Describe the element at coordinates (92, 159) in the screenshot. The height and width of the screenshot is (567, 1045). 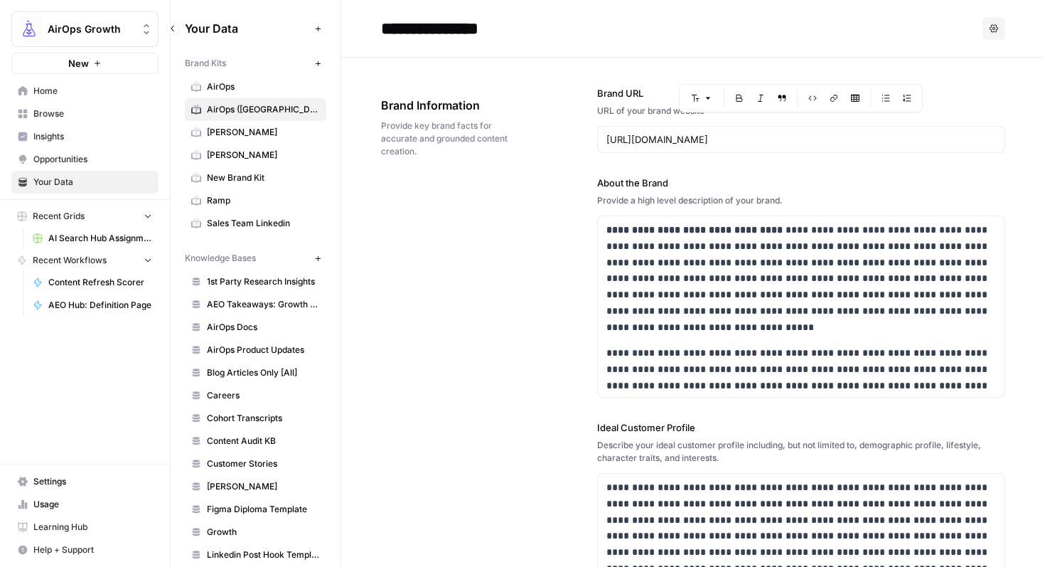
I see `span: Opportunities` at that location.